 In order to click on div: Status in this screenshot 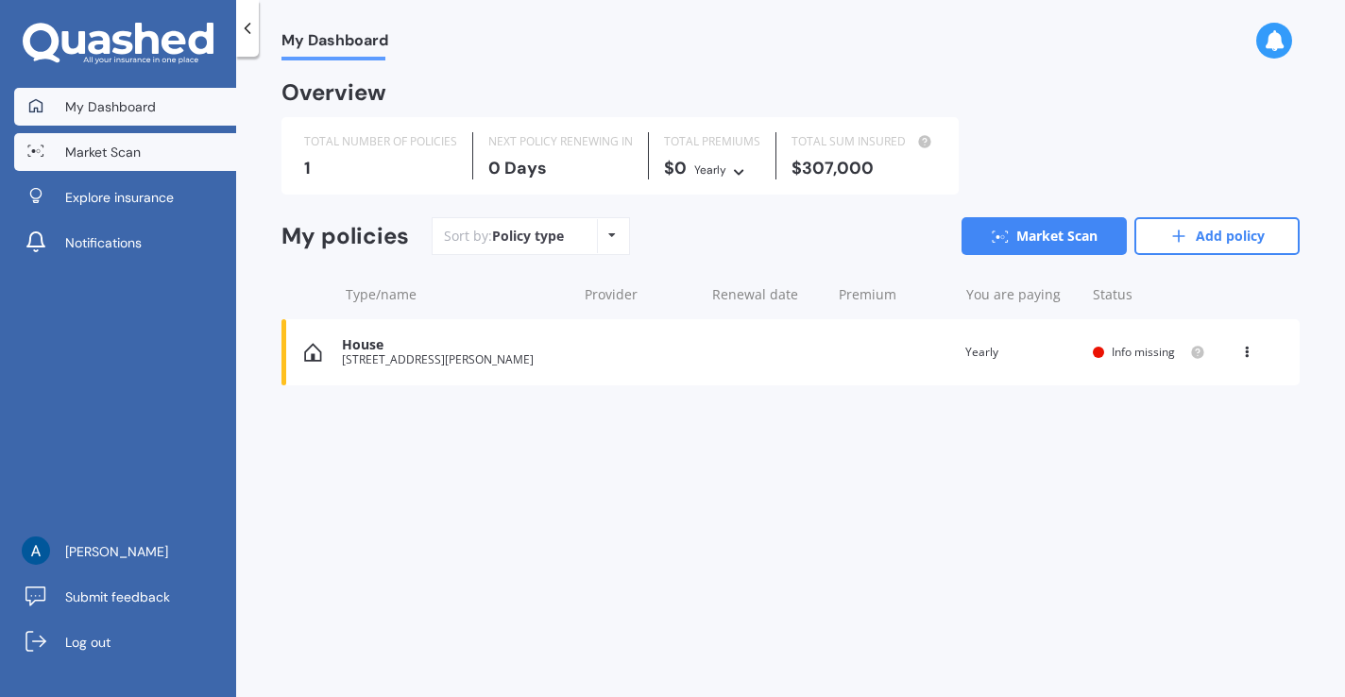, I will do `click(1149, 295)`.